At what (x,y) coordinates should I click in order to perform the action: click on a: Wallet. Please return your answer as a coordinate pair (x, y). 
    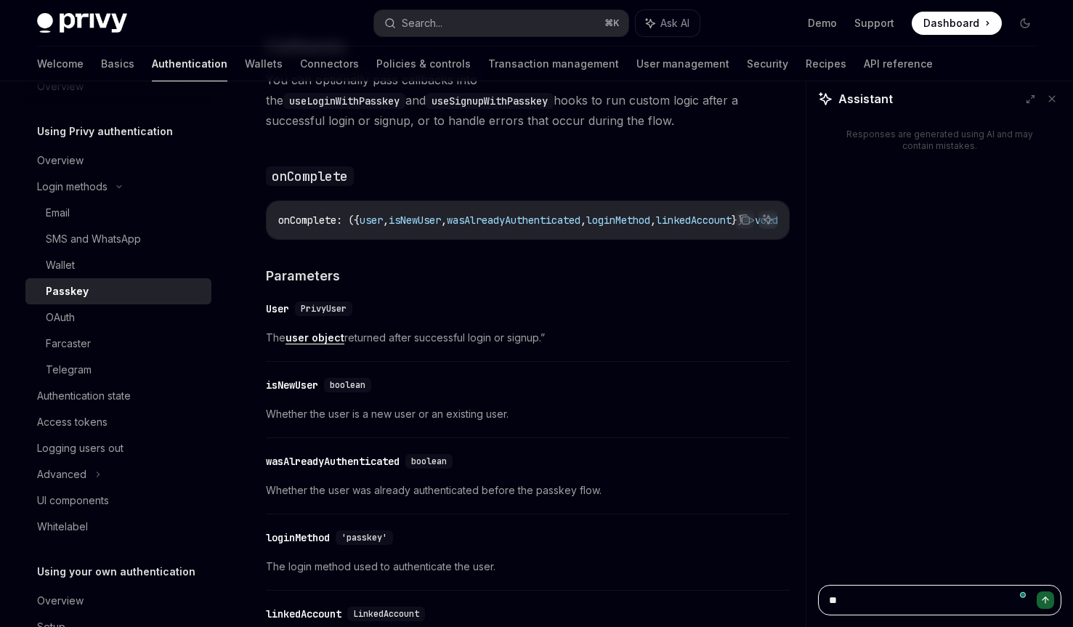
    Looking at the image, I should click on (118, 265).